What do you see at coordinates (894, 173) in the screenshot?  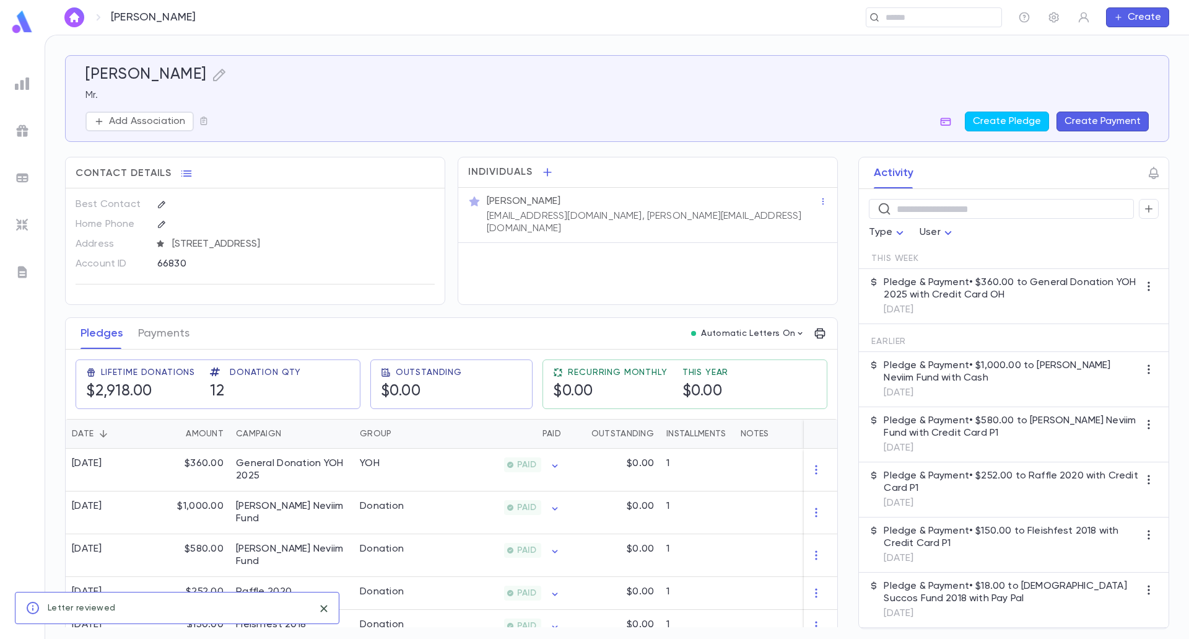 I see `button: Activity` at bounding box center [894, 173].